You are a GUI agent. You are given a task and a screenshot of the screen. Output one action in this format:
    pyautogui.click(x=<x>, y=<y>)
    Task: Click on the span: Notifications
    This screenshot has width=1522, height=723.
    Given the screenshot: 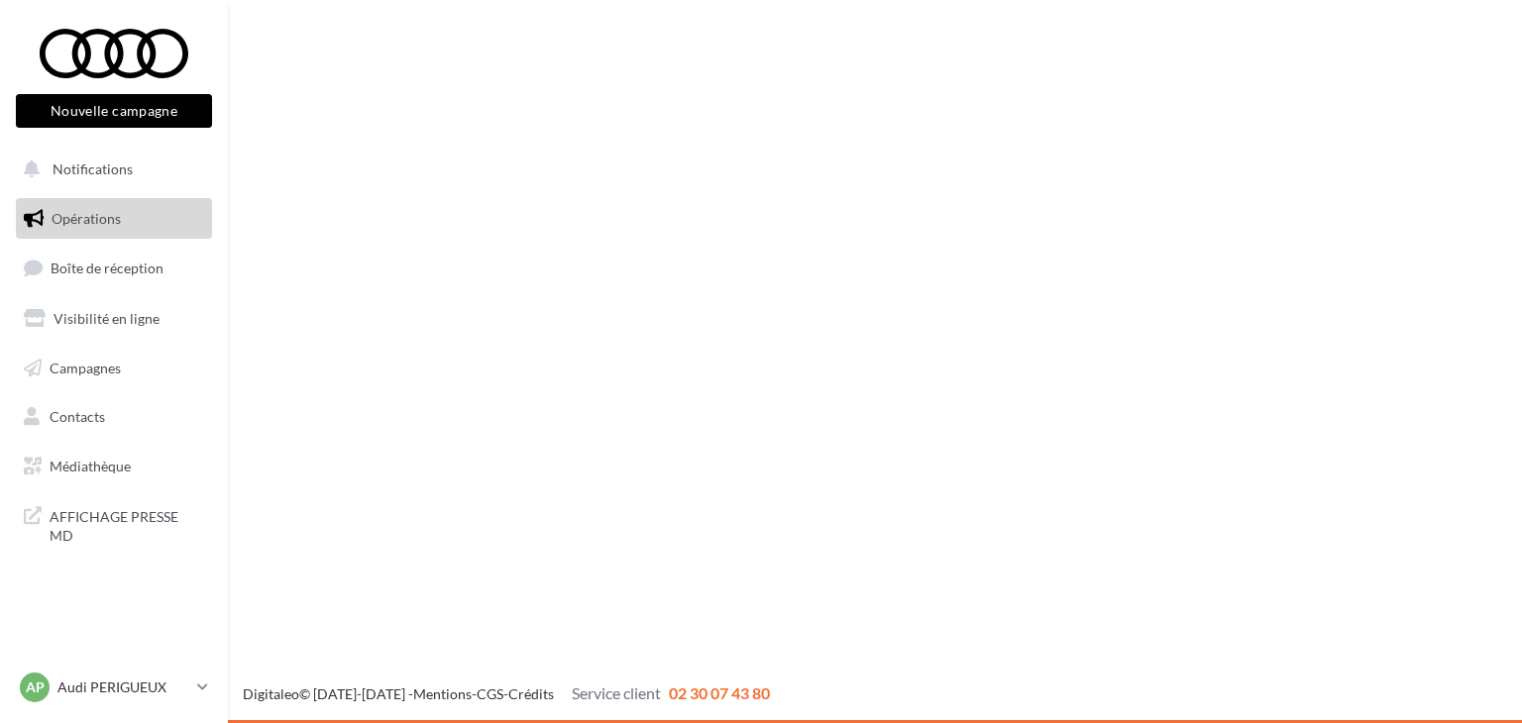 What is the action you would take?
    pyautogui.click(x=92, y=168)
    